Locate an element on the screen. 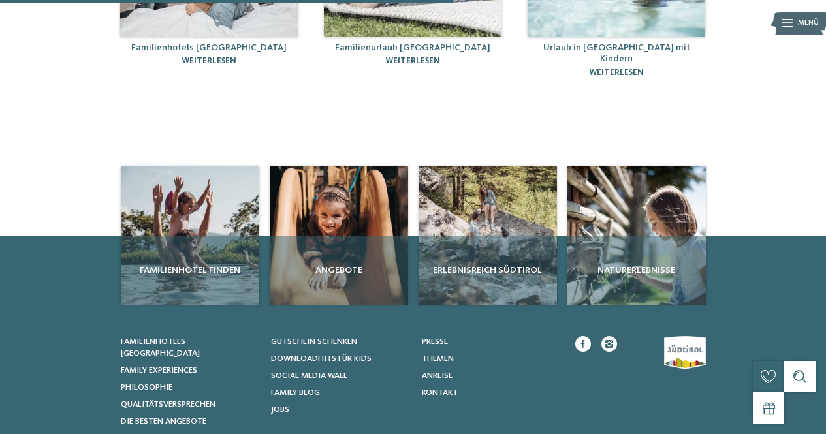 This screenshot has width=826, height=434. a: Gutschein schenken is located at coordinates (340, 342).